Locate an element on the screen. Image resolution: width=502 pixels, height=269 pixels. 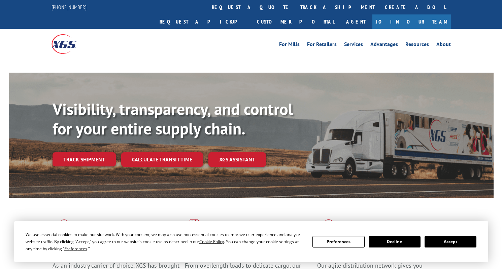
img: xgs-icon-flagship-distribution-model-red is located at coordinates (329, 228).